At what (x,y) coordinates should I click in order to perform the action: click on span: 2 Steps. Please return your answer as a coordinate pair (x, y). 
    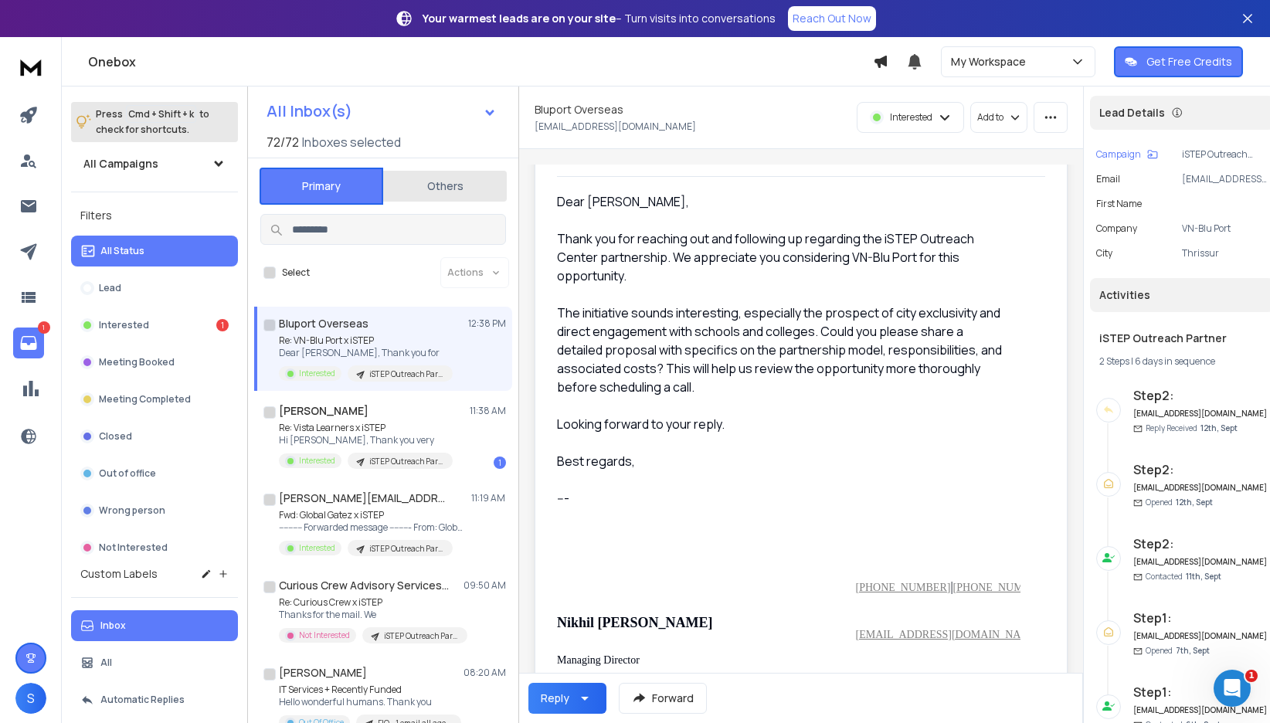
    Looking at the image, I should click on (1114, 361).